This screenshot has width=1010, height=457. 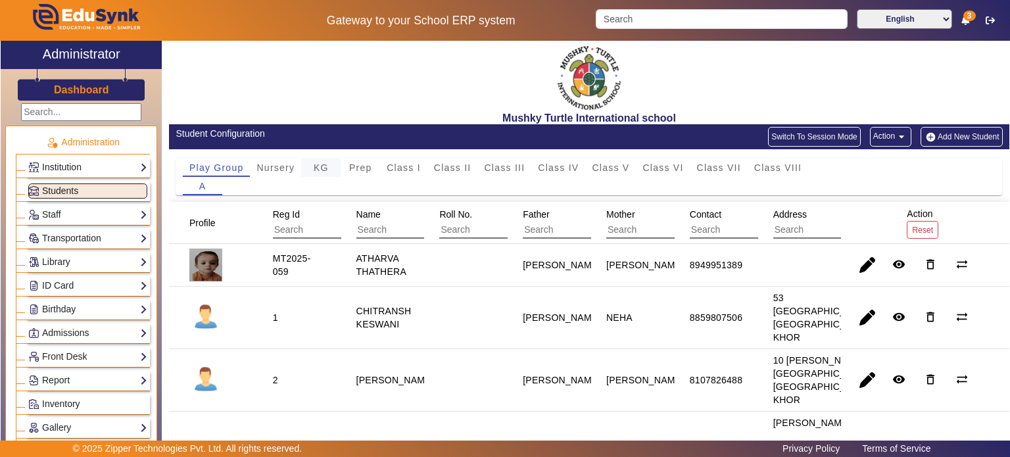 What do you see at coordinates (969, 16) in the screenshot?
I see `span: 3` at bounding box center [969, 16].